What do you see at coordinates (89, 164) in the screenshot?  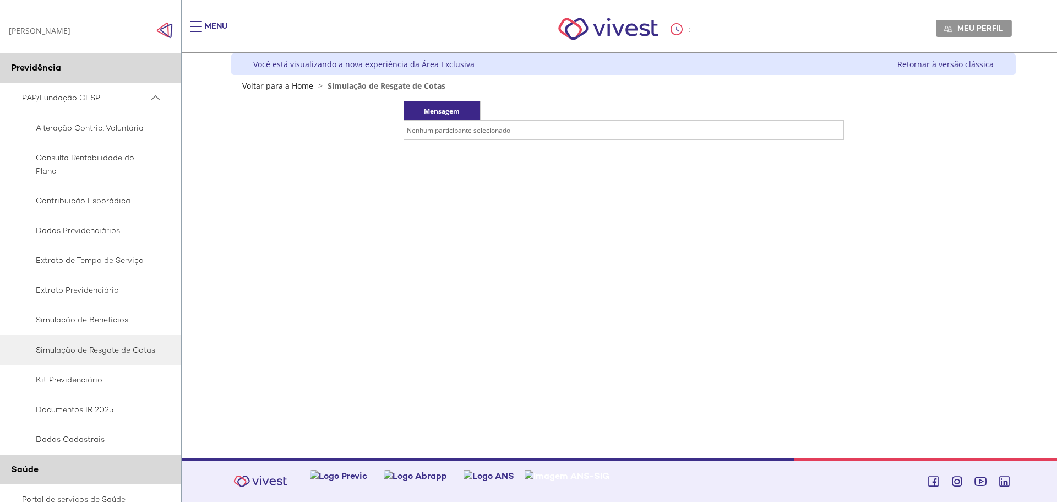 I see `span: Consulta Rentabilidade do Plano` at bounding box center [89, 164].